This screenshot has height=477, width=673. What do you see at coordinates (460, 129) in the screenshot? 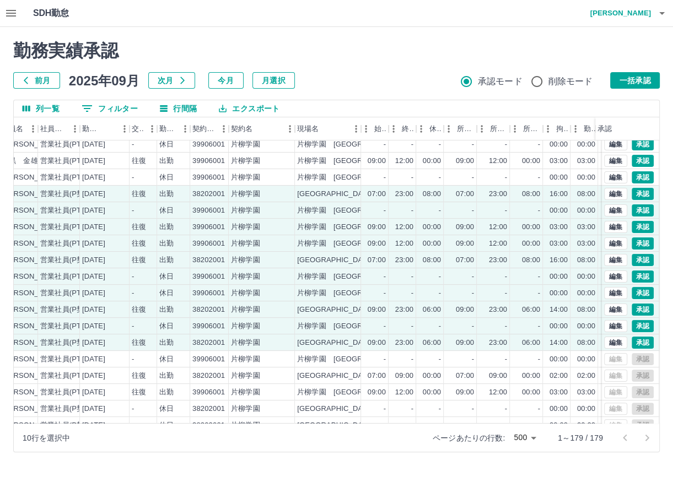
I see `div: 所定開始` at bounding box center [460, 129].